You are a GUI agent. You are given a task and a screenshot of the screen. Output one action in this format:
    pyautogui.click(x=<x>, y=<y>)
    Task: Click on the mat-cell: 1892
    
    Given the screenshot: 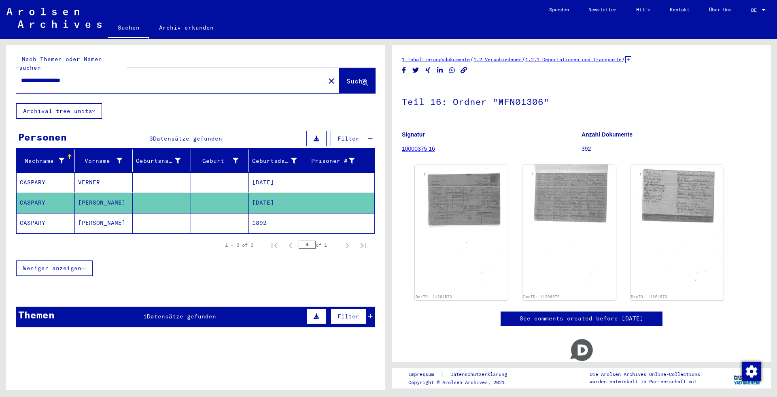 What is the action you would take?
    pyautogui.click(x=278, y=223)
    